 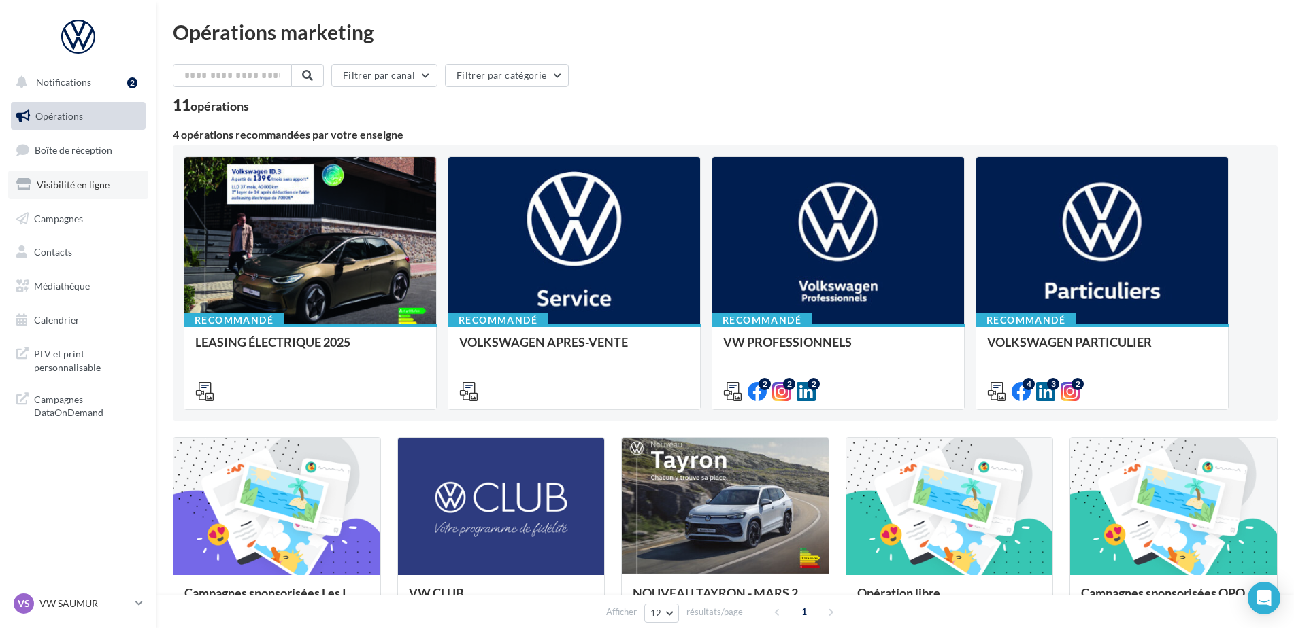 What do you see at coordinates (384, 75) in the screenshot?
I see `button: Filtrer par canal` at bounding box center [384, 75].